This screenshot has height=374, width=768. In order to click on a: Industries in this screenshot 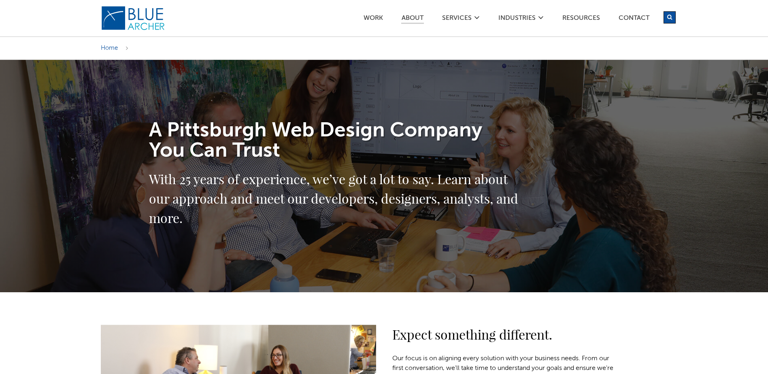, I will do `click(517, 19)`.